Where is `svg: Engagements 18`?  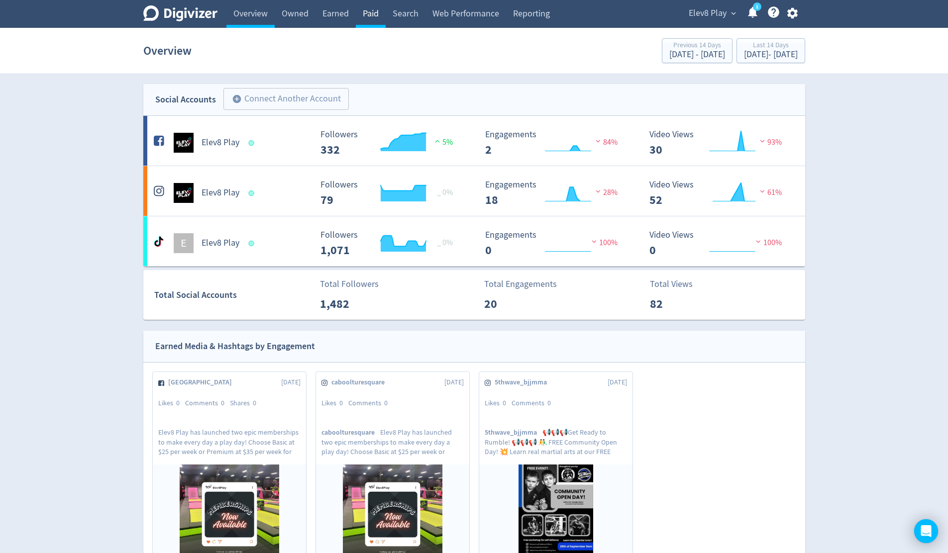 svg: Engagements 18 is located at coordinates (555, 193).